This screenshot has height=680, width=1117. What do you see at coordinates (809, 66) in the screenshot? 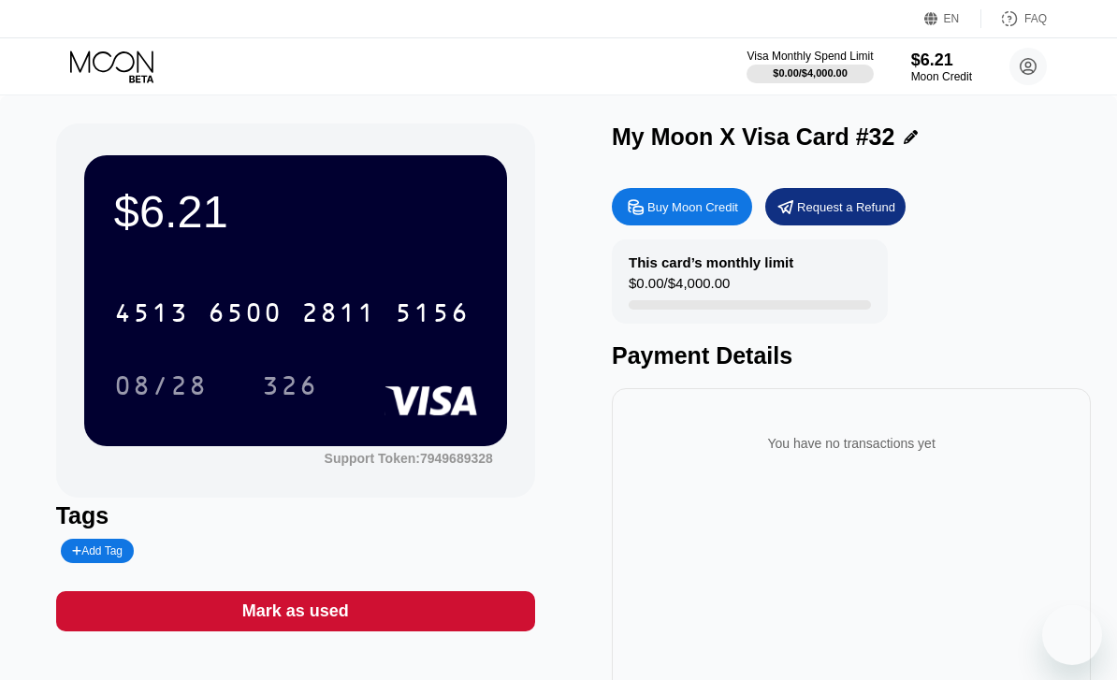
I see `div: Visa Monthly Spend Limit$0.00/$4,000.00` at bounding box center [809, 66].